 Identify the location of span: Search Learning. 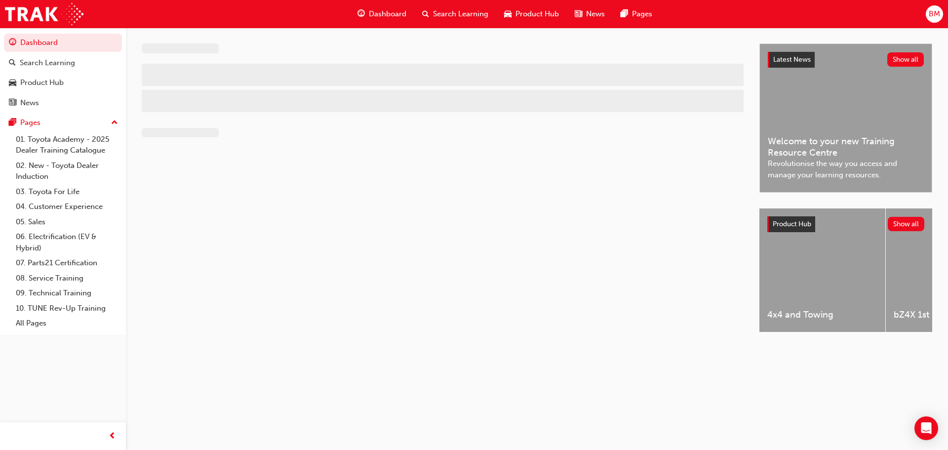
(461, 14).